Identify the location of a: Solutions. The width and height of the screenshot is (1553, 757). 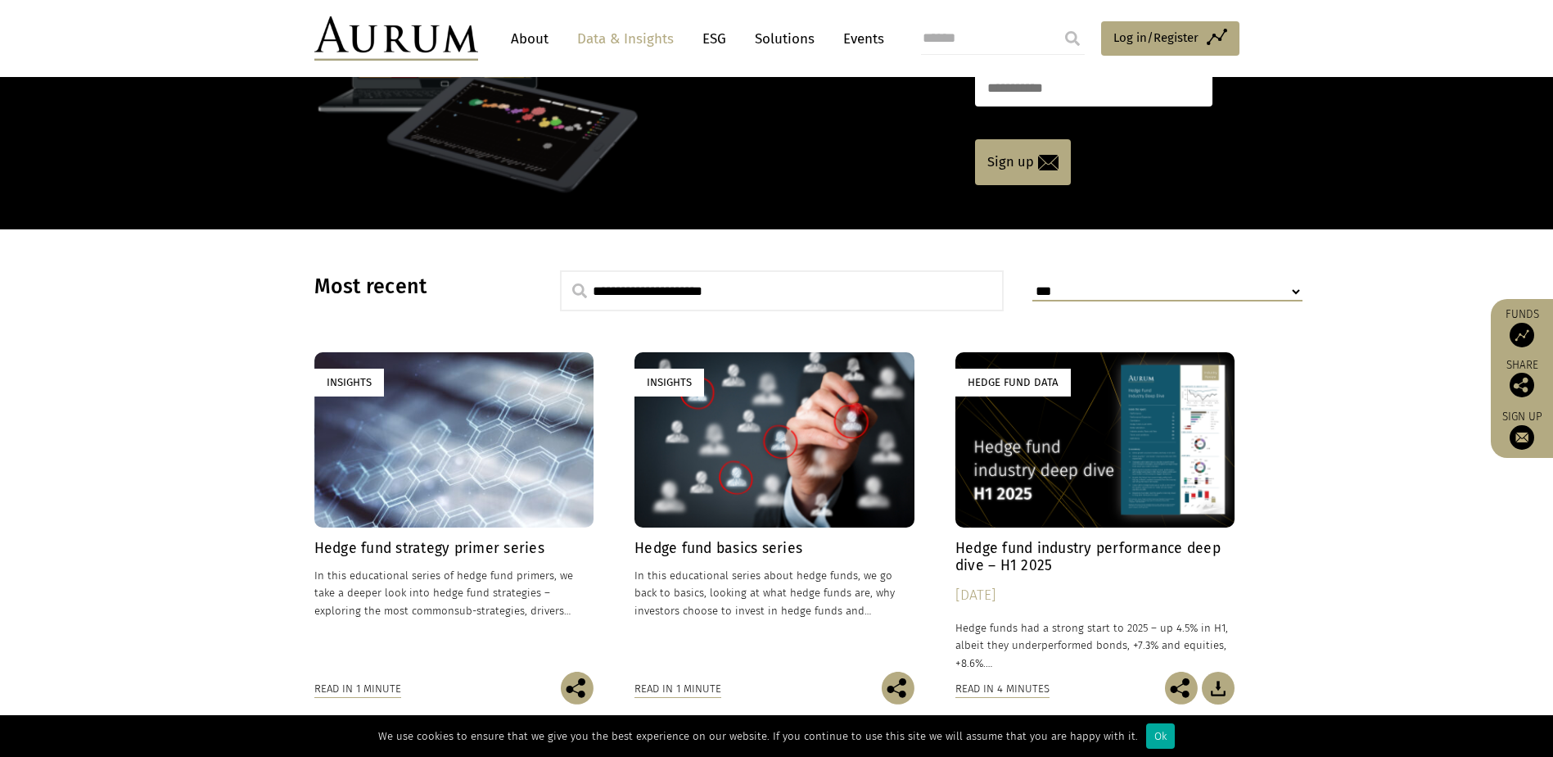
(784, 38).